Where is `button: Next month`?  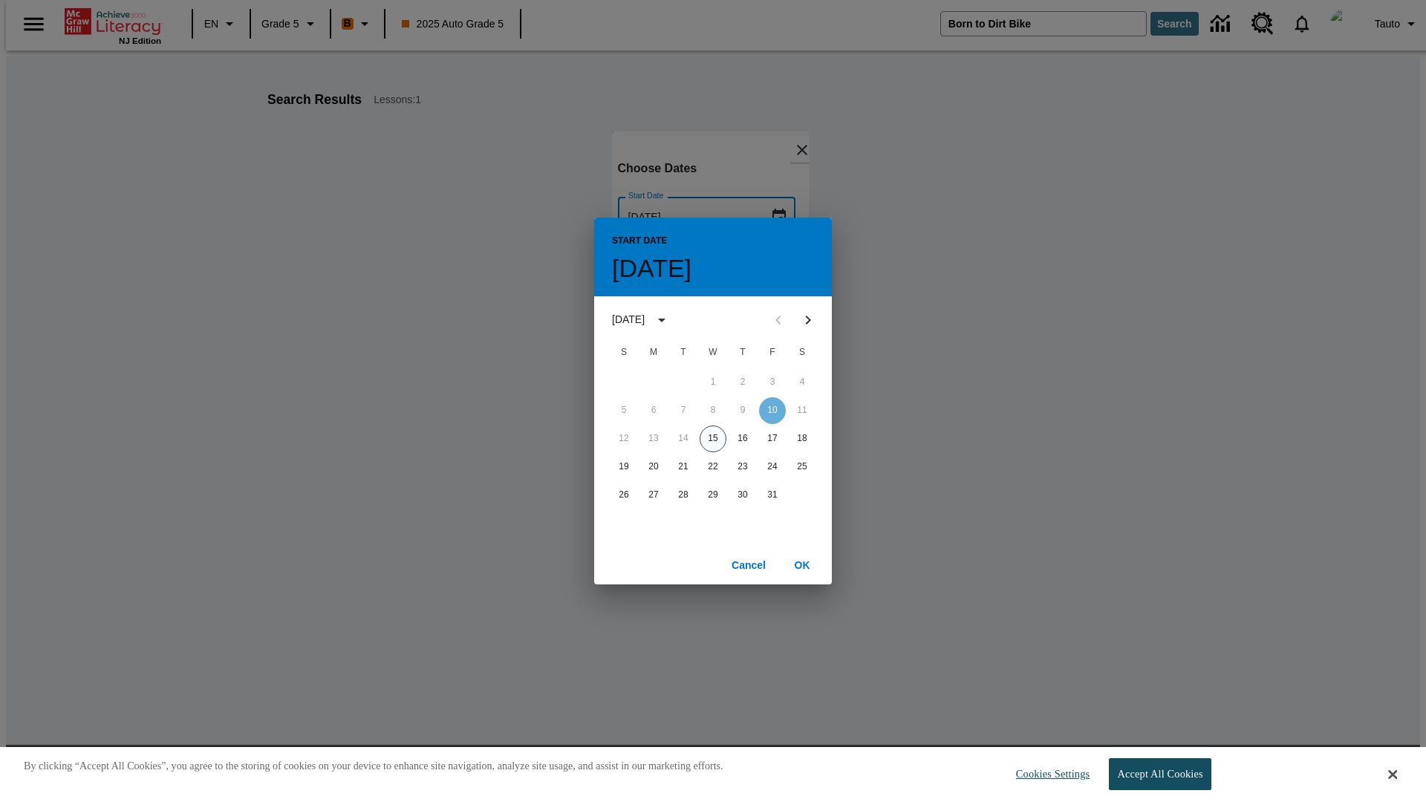 button: Next month is located at coordinates (808, 320).